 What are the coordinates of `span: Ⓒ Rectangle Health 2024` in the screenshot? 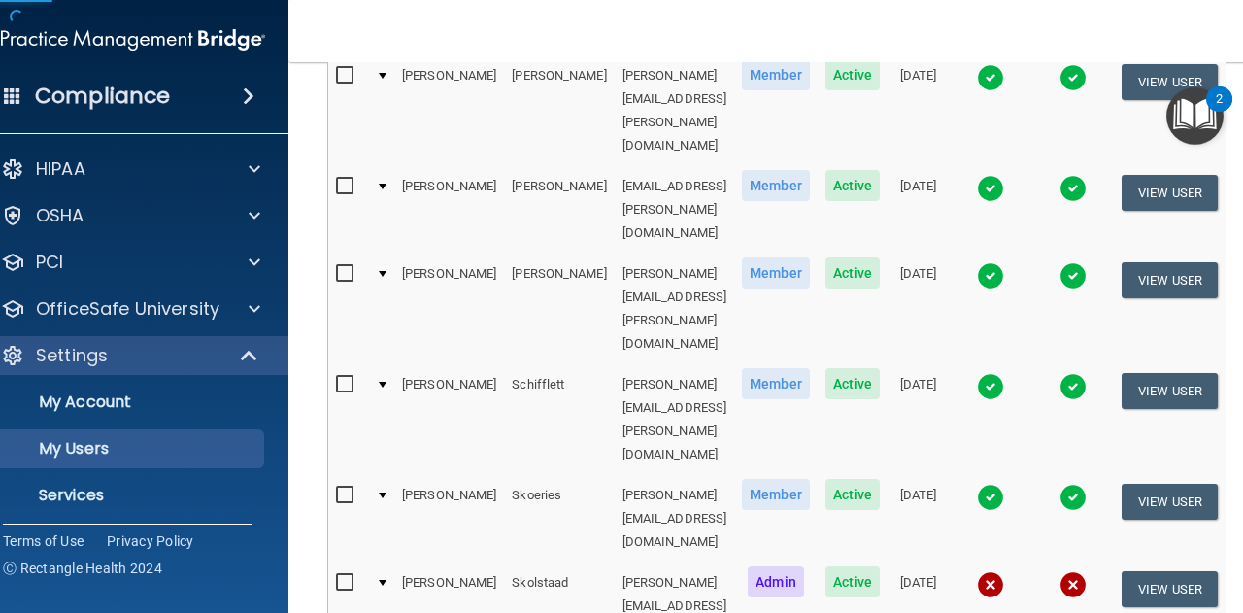 It's located at (83, 568).